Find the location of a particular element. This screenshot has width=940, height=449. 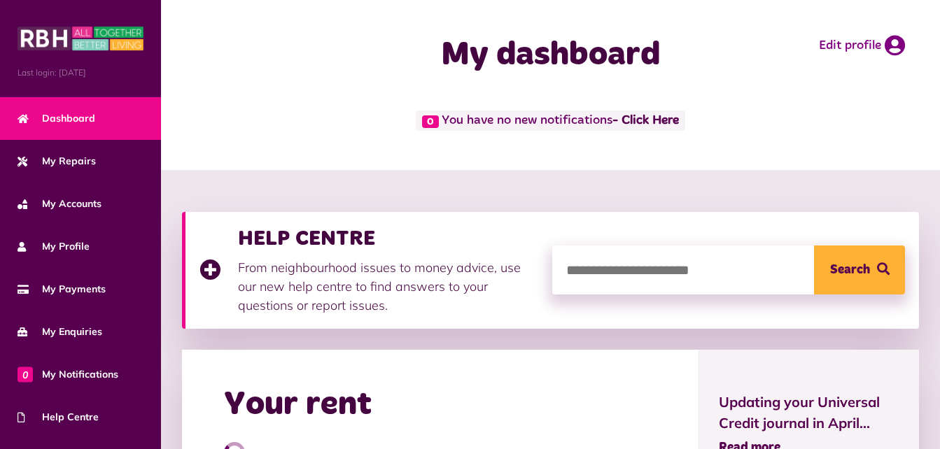

span: My Notifications is located at coordinates (68, 375).